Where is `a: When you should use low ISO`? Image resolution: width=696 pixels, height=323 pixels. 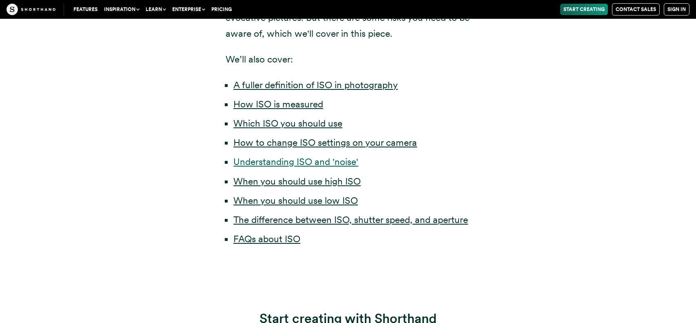 a: When you should use low ISO is located at coordinates (295, 200).